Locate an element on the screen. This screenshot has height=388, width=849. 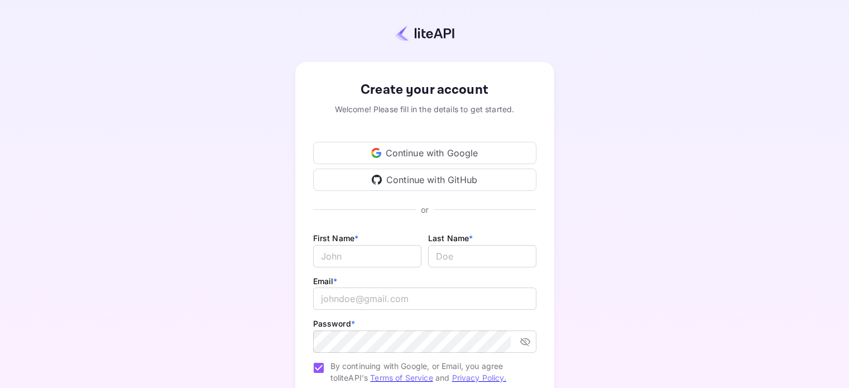
label: Email is located at coordinates (326, 281).